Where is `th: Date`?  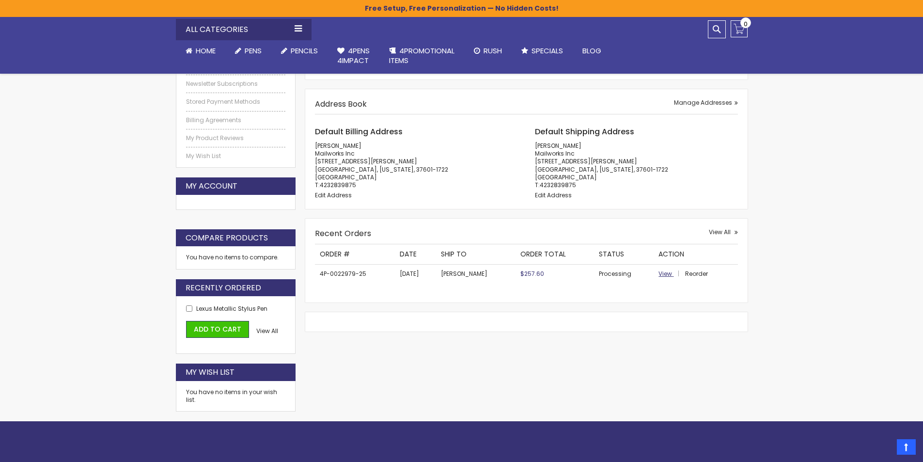 th: Date is located at coordinates (415, 254).